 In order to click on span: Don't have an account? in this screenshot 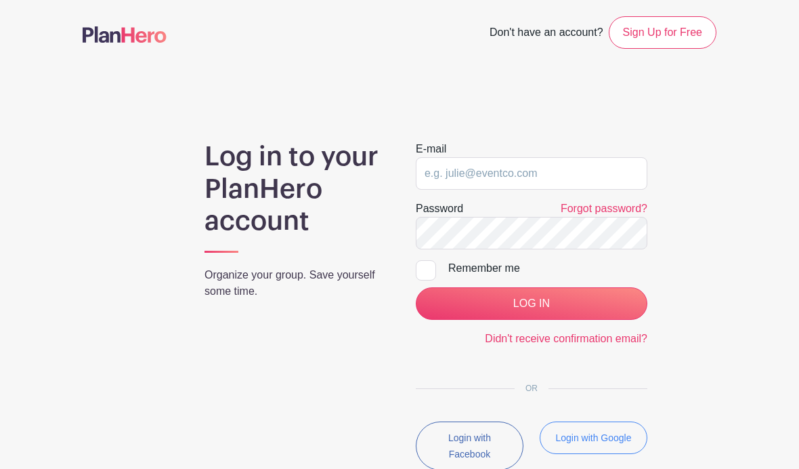, I will do `click(547, 34)`.